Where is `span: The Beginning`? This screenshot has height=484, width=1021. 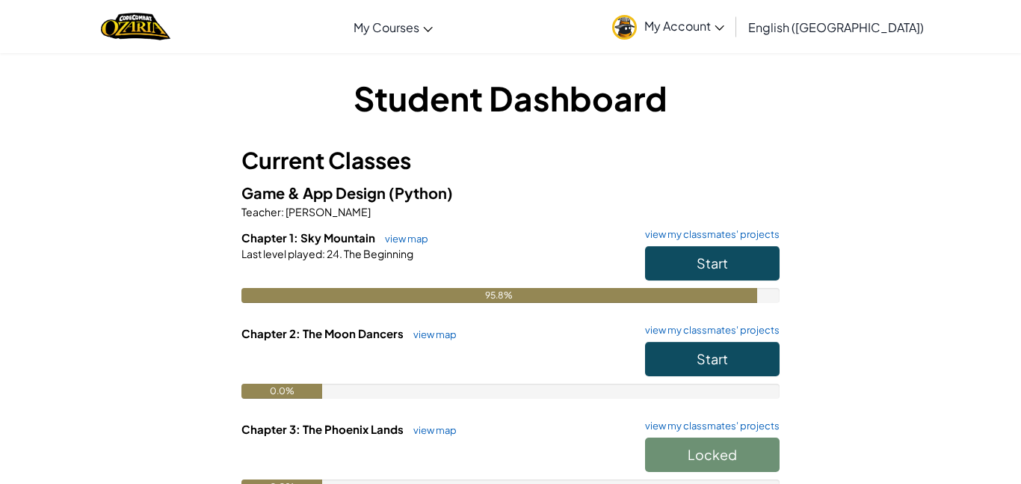
span: The Beginning is located at coordinates (378, 253).